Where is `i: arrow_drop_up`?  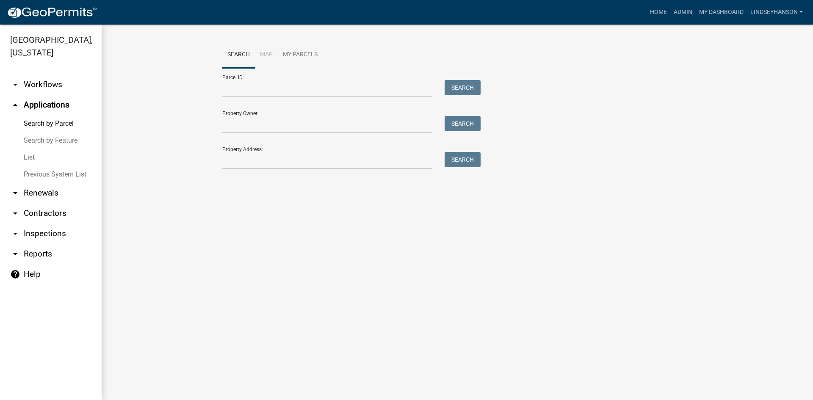 i: arrow_drop_up is located at coordinates (15, 105).